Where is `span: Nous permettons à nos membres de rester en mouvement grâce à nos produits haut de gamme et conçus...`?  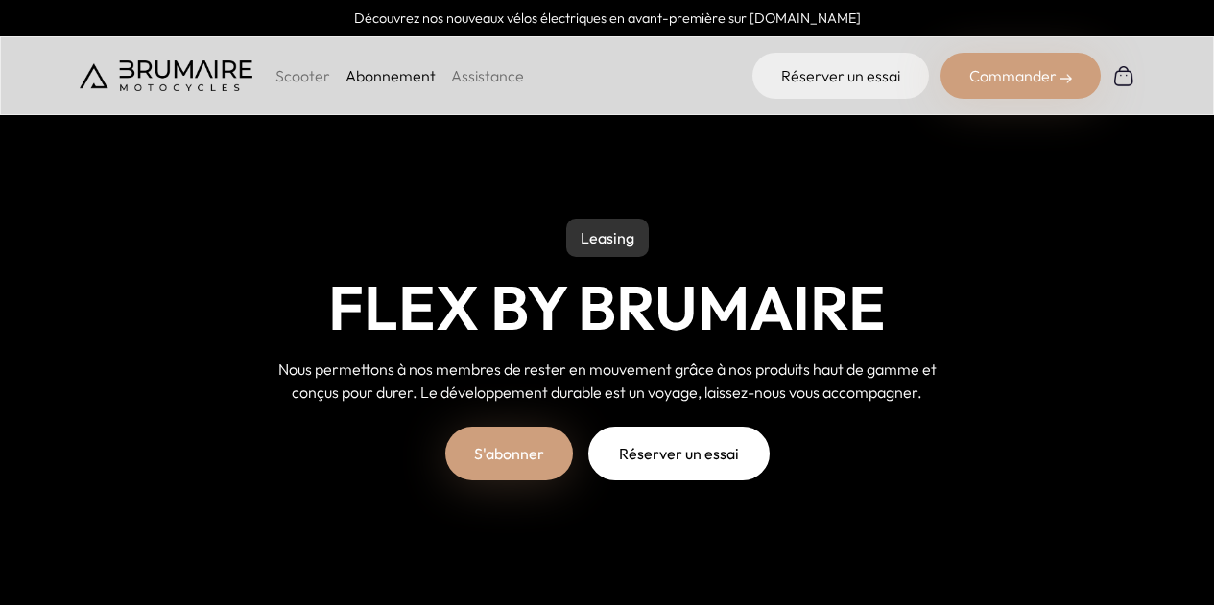 span: Nous permettons à nos membres de rester en mouvement grâce à nos produits haut de gamme et conçus... is located at coordinates (607, 381).